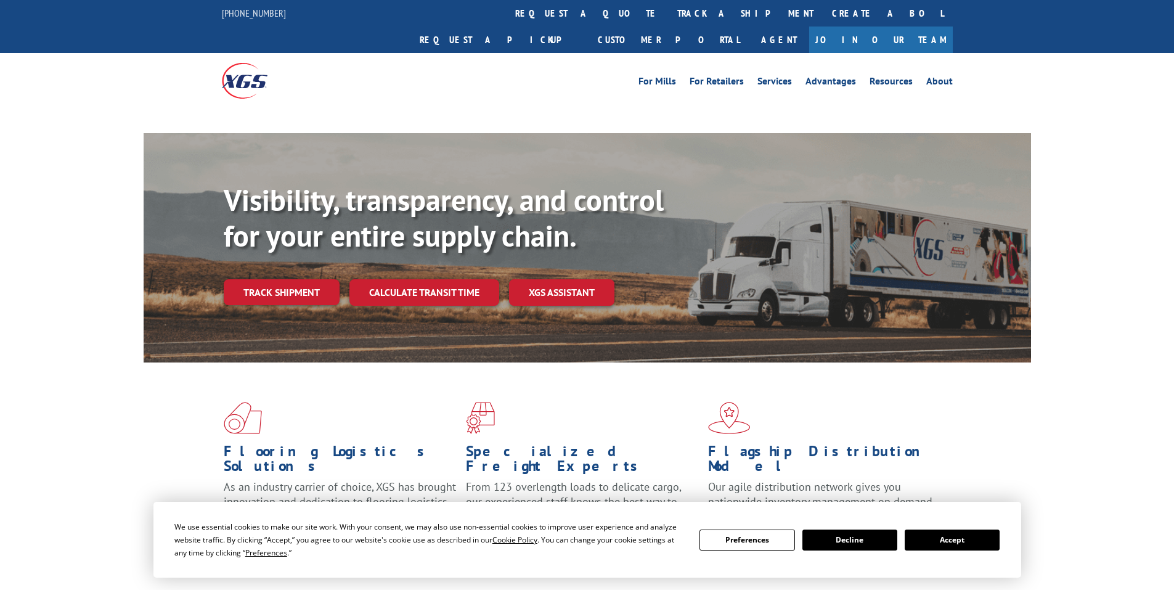 The height and width of the screenshot is (590, 1174). I want to click on b: Visibility, transparency, and control for your entire supply chain., so click(444, 217).